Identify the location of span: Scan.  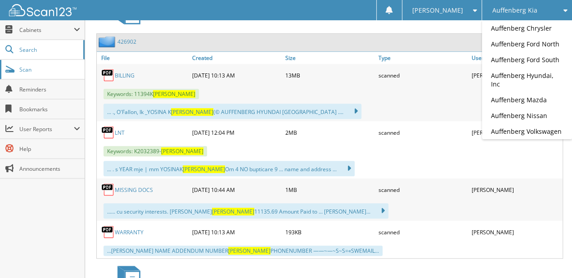
(50, 69).